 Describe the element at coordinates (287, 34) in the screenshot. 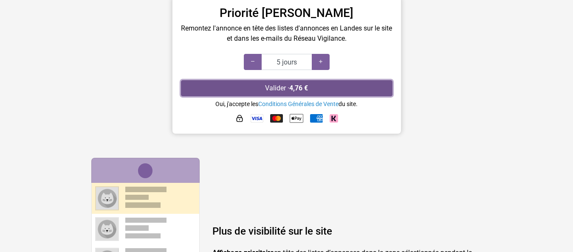

I see `p: Remontez l'annonce en tête des listes d'annonces en Landes sur le site et dans les e-mails du Rés...` at that location.